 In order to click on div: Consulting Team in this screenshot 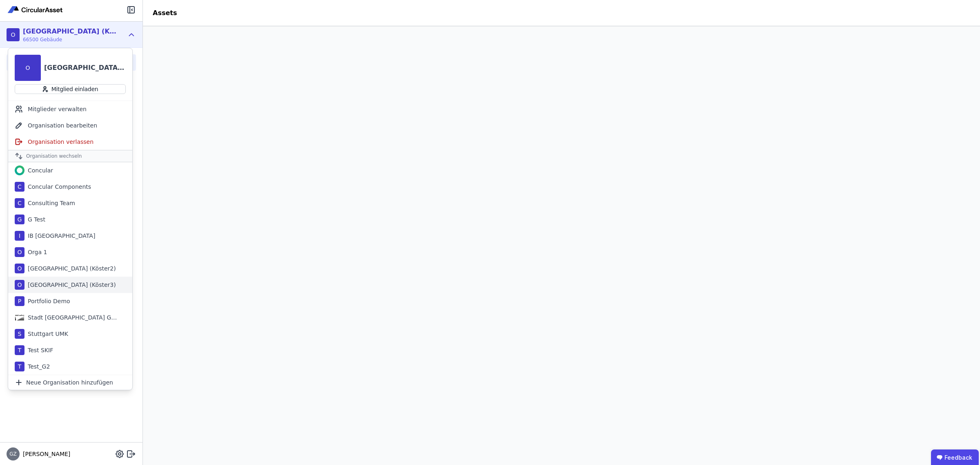, I will do `click(50, 203)`.